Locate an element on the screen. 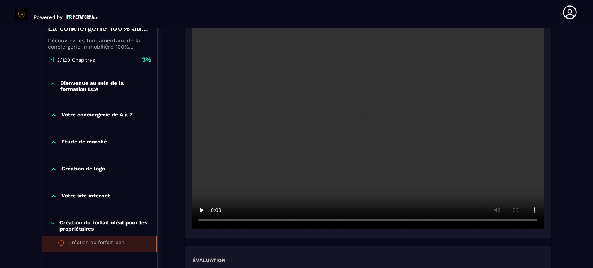 This screenshot has width=593, height=268. h6: Évaluation is located at coordinates (209, 261).